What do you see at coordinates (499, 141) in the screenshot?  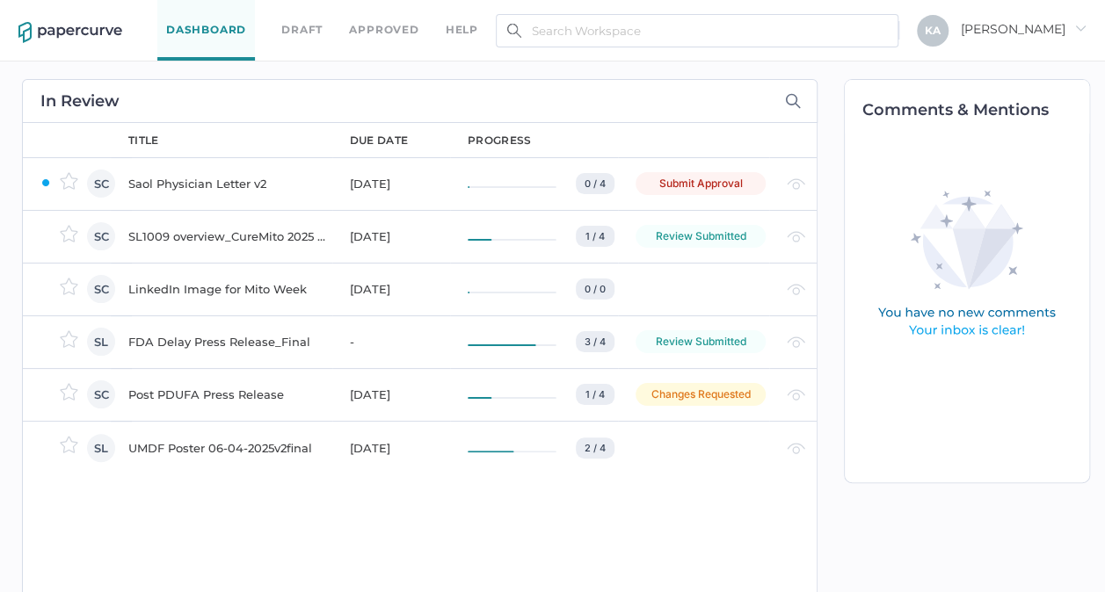 I see `div: progress` at bounding box center [499, 141].